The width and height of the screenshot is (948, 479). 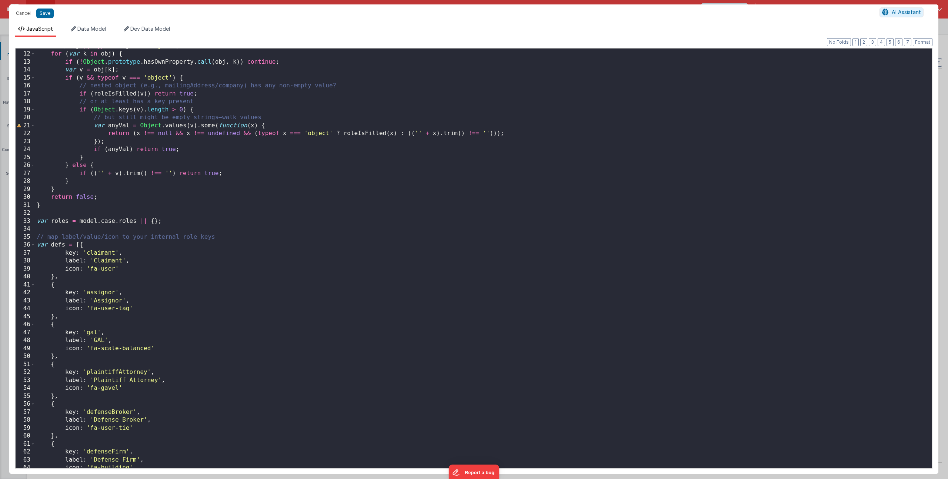 What do you see at coordinates (25, 253) in the screenshot?
I see `div: 37` at bounding box center [25, 253].